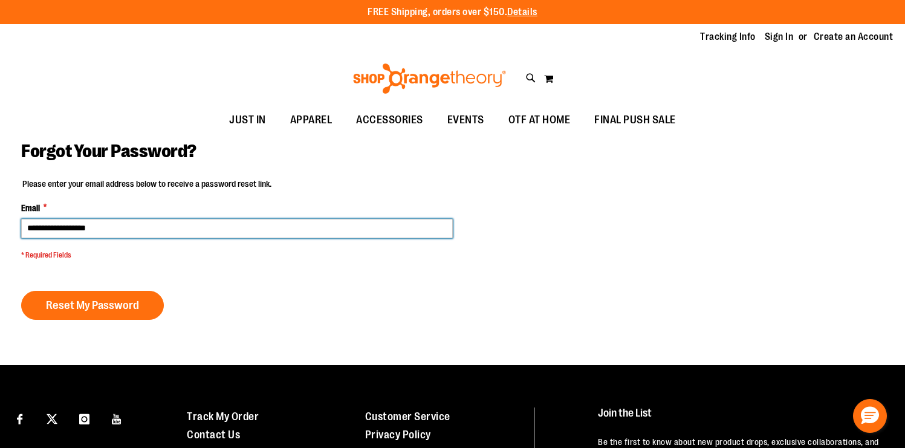  What do you see at coordinates (223, 417) in the screenshot?
I see `a: Track My Order` at bounding box center [223, 417].